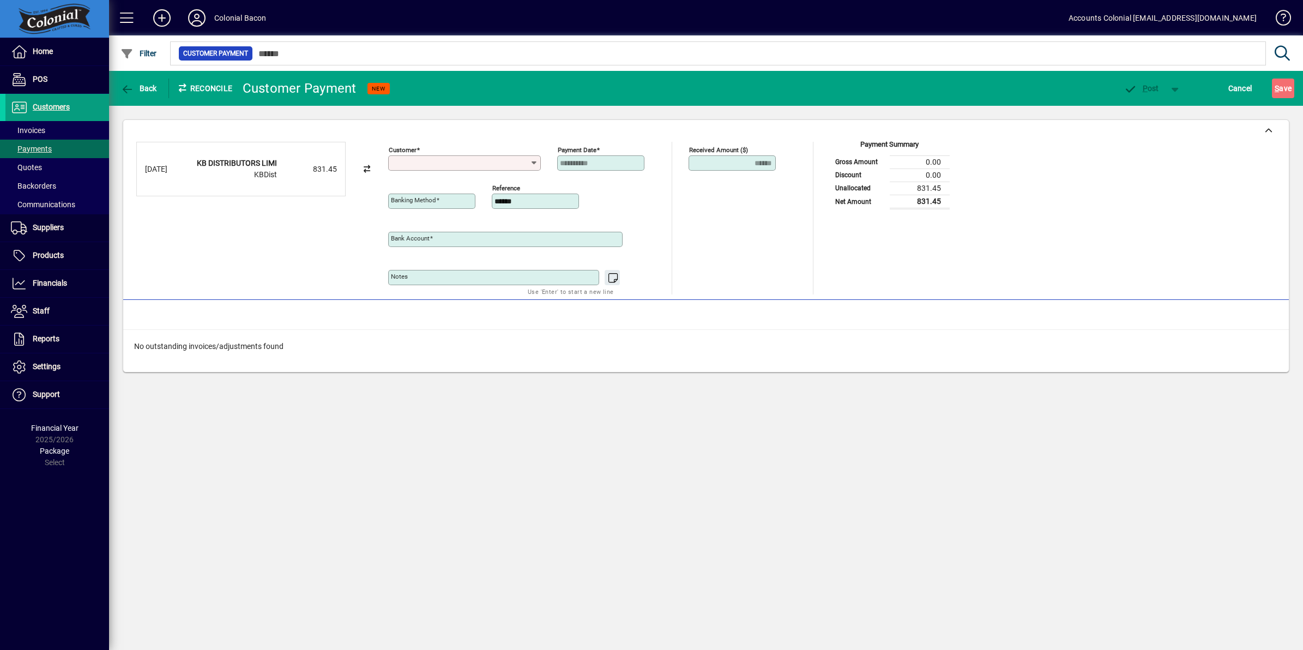  What do you see at coordinates (43, 51) in the screenshot?
I see `span: Home` at bounding box center [43, 51].